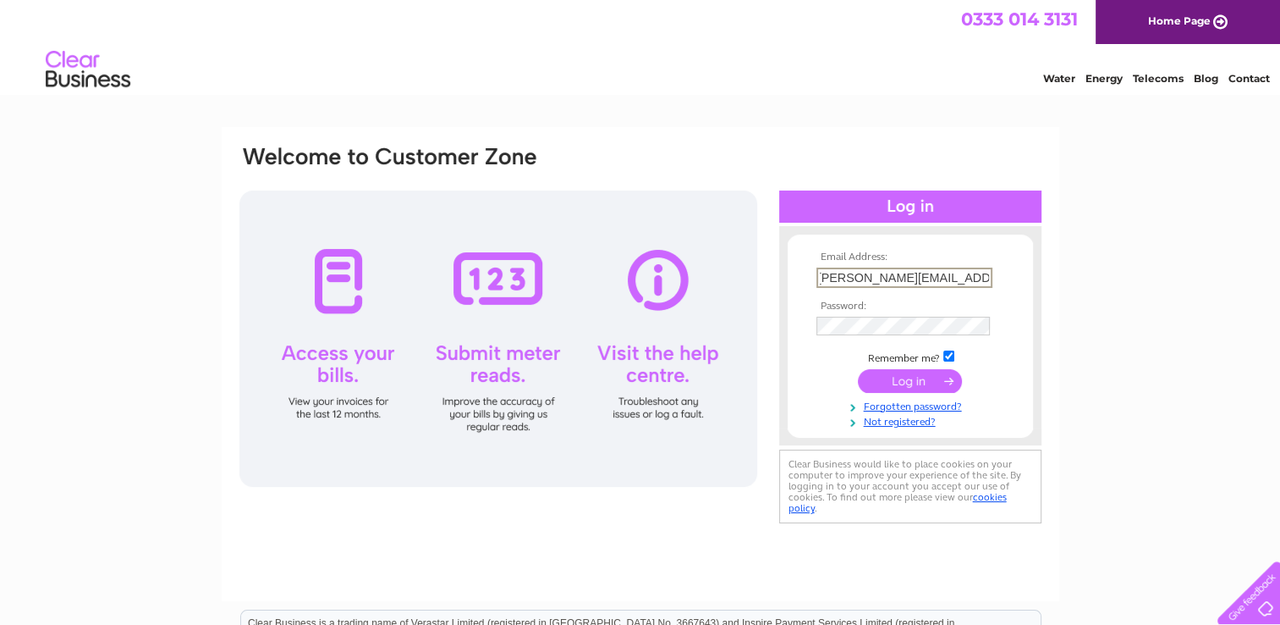 This screenshot has height=625, width=1280. What do you see at coordinates (911, 306) in the screenshot?
I see `th: Password:` at bounding box center [911, 306].